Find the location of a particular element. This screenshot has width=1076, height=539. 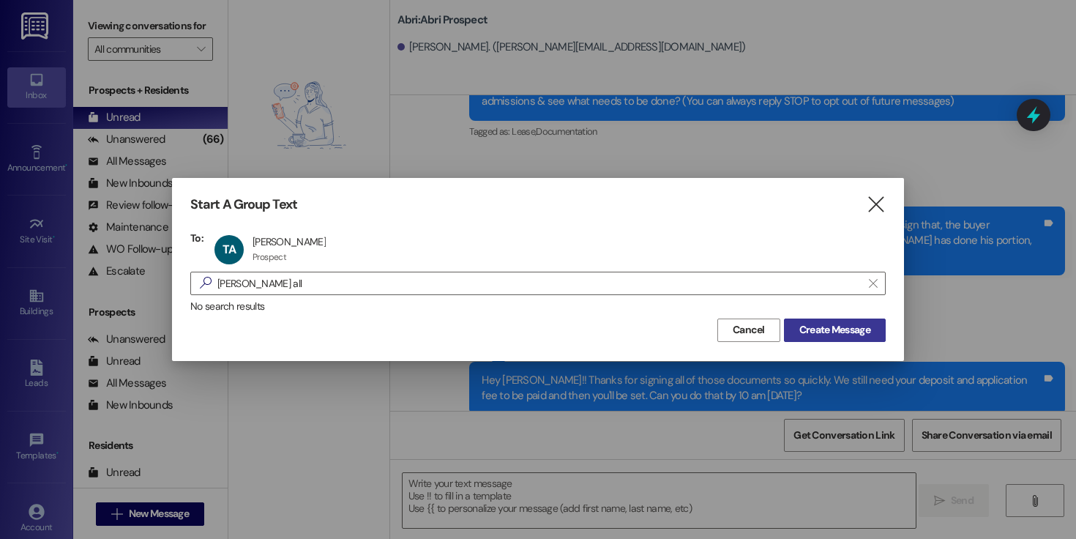

button: Cancel is located at coordinates (749, 330).